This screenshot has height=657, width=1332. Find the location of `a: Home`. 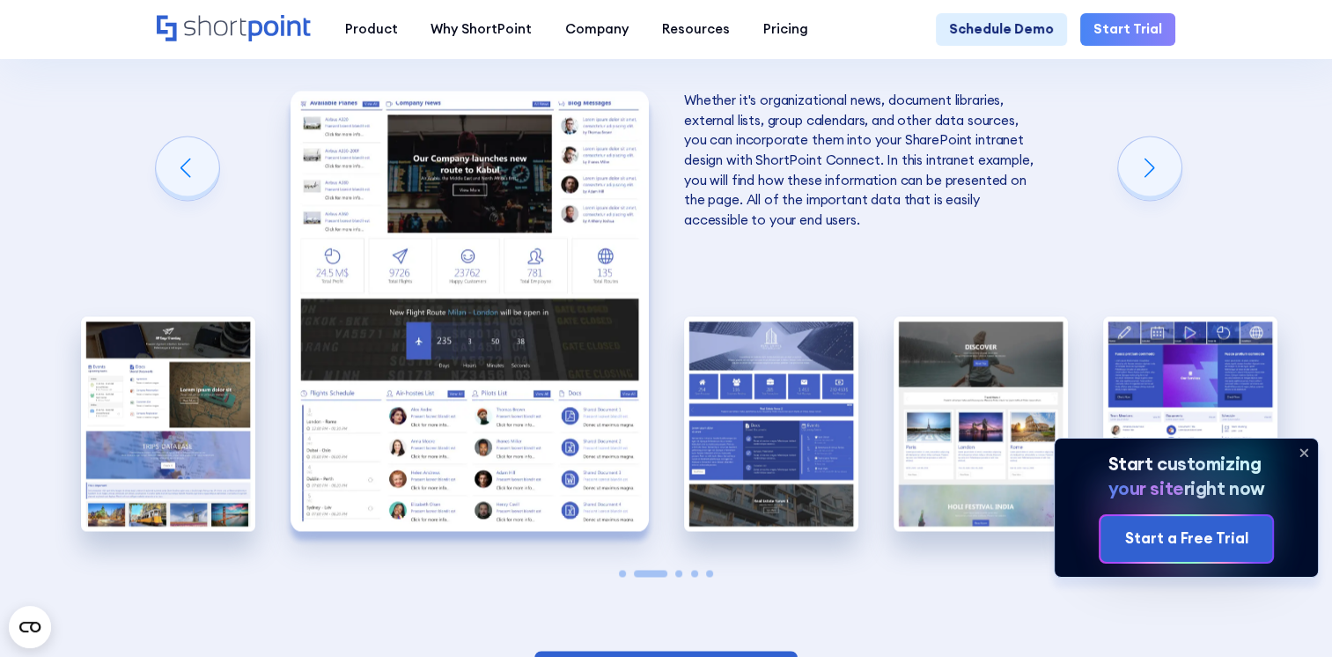

a: Home is located at coordinates (234, 29).